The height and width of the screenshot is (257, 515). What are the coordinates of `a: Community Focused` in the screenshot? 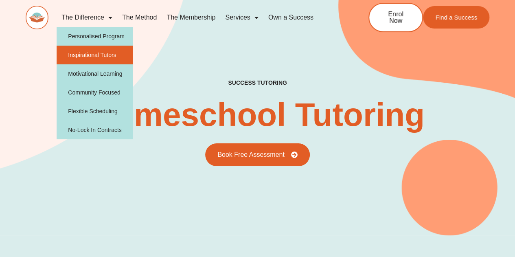 It's located at (94, 92).